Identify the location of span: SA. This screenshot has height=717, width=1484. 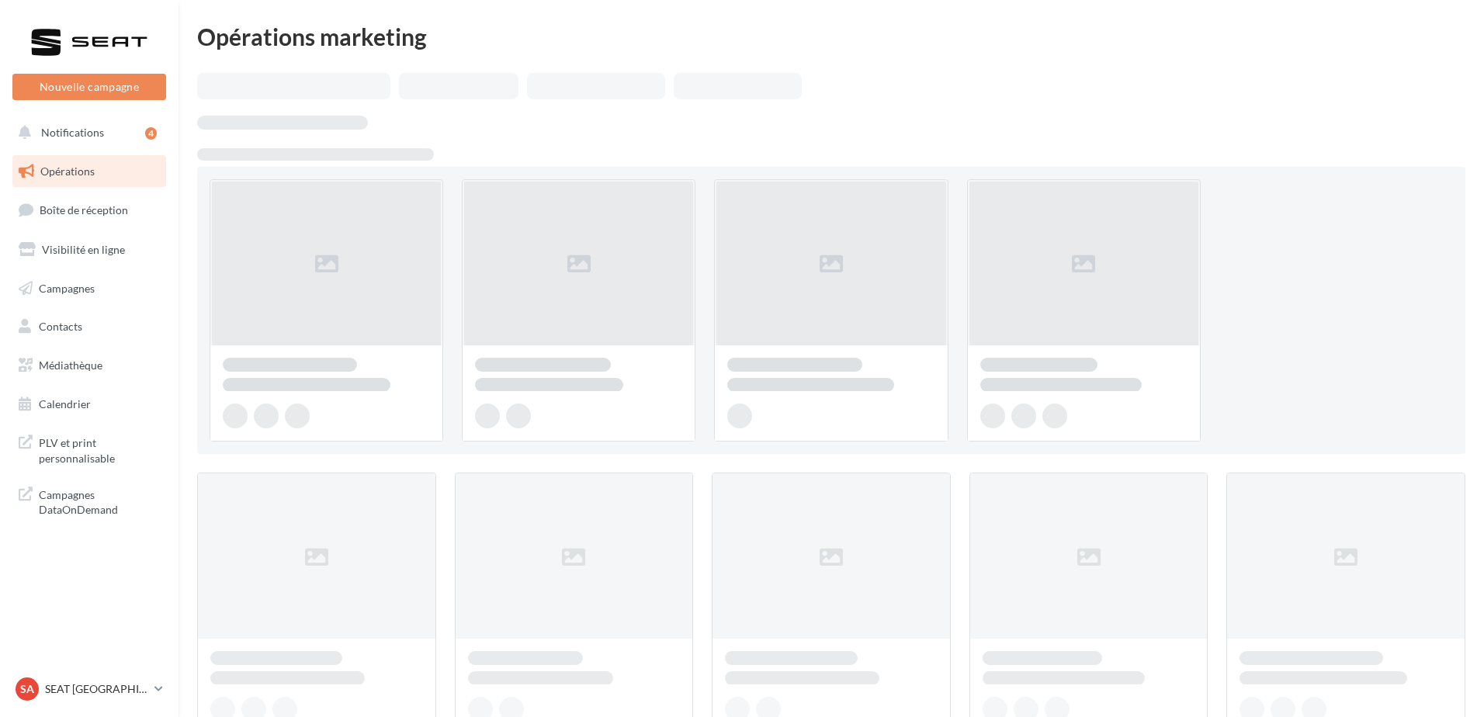
(27, 689).